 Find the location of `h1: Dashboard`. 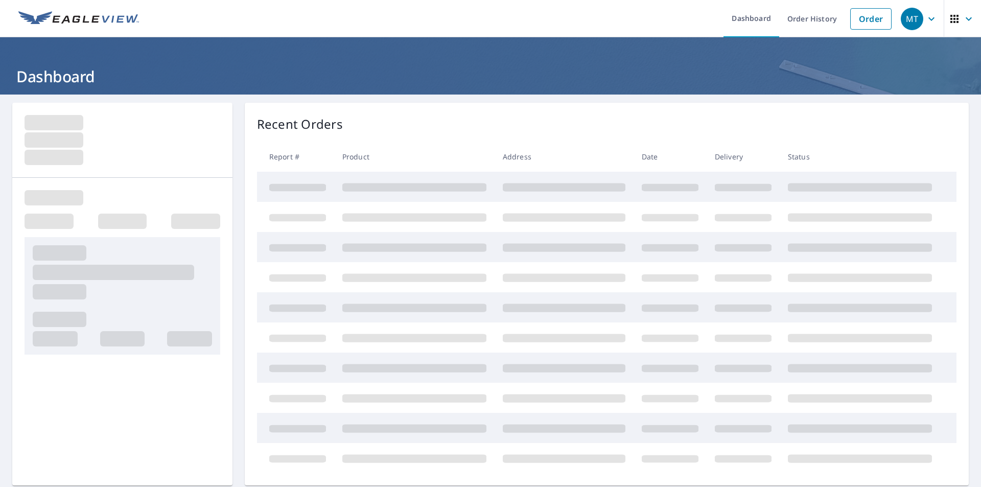

h1: Dashboard is located at coordinates (491, 76).